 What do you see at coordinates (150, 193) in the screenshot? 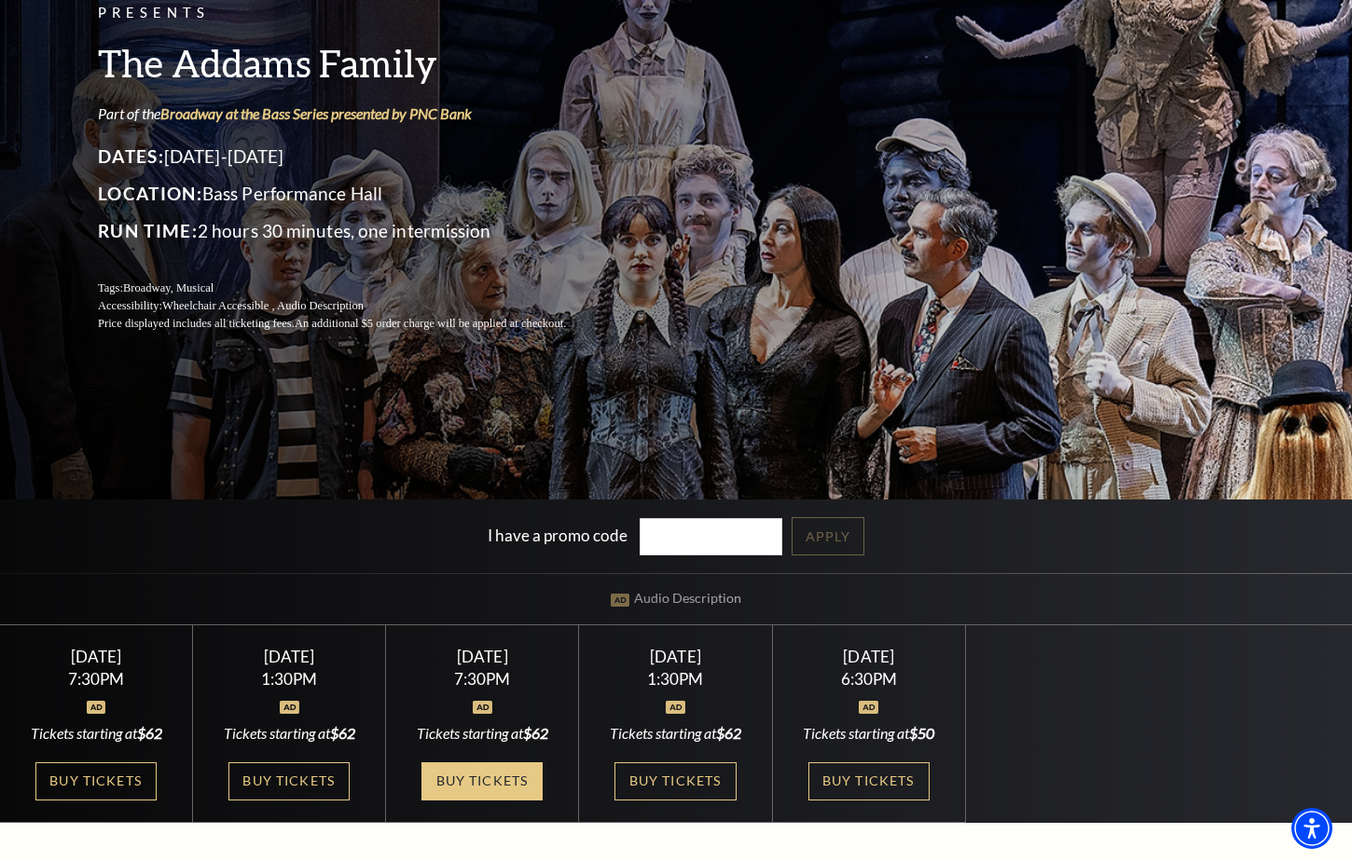
I see `span: Location:` at bounding box center [150, 193].